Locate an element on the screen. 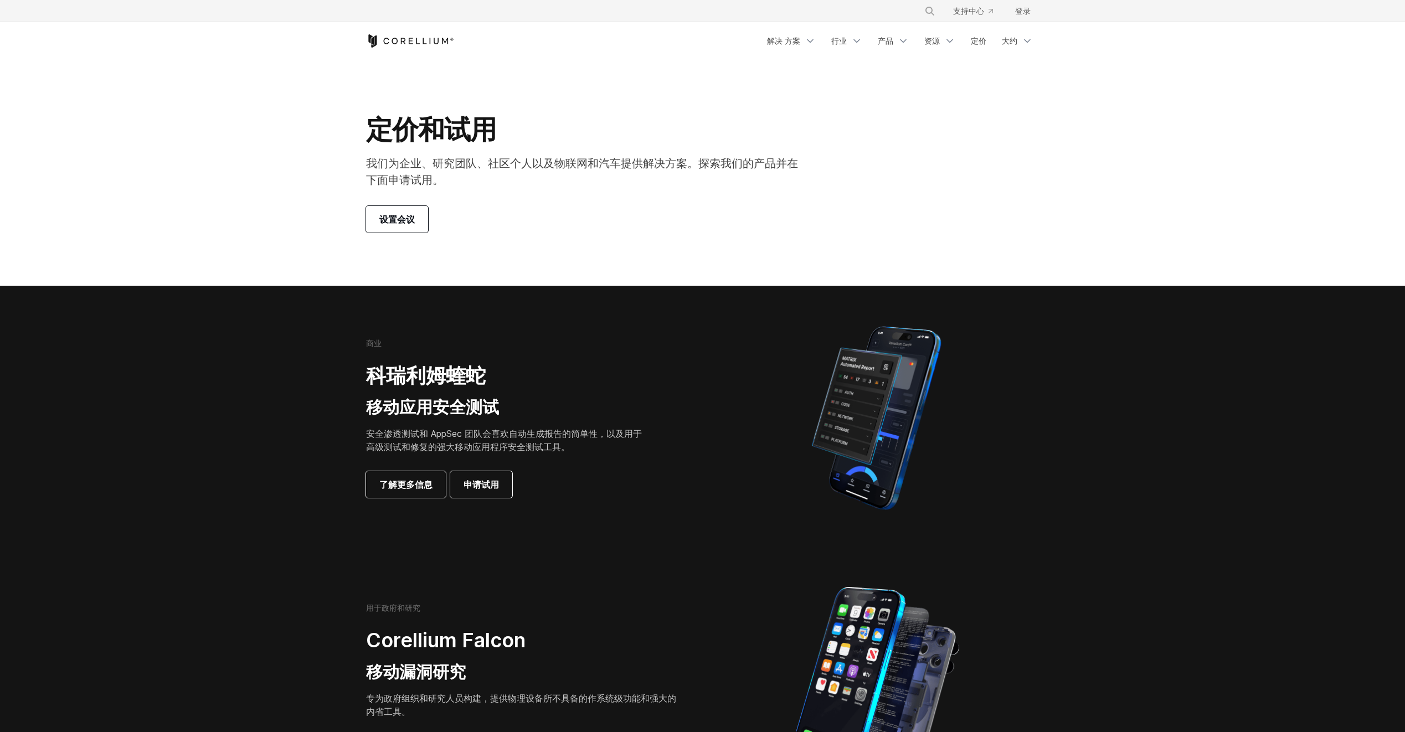 This screenshot has width=1405, height=732. font: 产品 is located at coordinates (886, 41).